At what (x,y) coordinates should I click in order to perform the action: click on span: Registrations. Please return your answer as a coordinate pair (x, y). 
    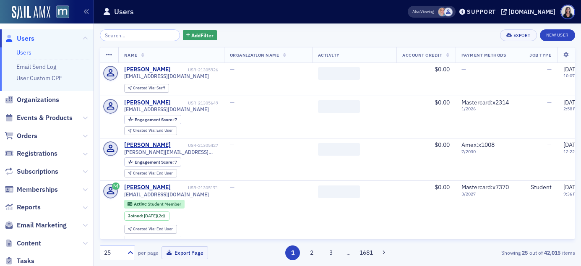
    Looking at the image, I should click on (37, 153).